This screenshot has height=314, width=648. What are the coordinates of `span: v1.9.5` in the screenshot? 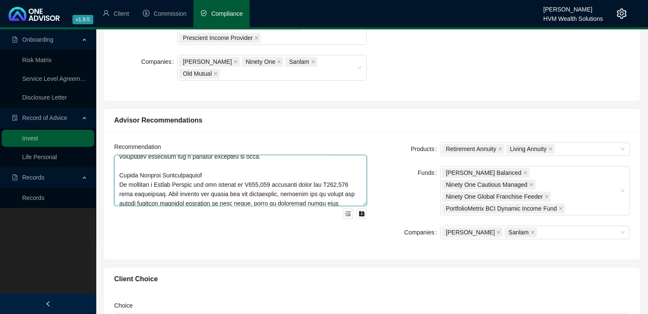 It's located at (83, 20).